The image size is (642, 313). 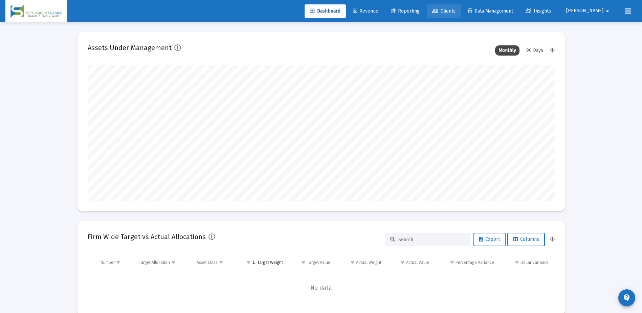 What do you see at coordinates (352, 262) in the screenshot?
I see `span: Show filter options for column 'Actual Weight'` at bounding box center [352, 262].